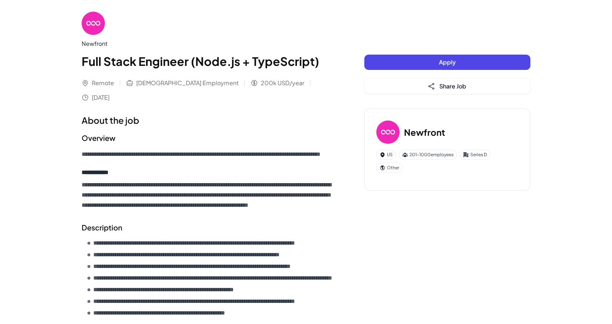 This screenshot has width=612, height=324. I want to click on h3: Newfront, so click(424, 132).